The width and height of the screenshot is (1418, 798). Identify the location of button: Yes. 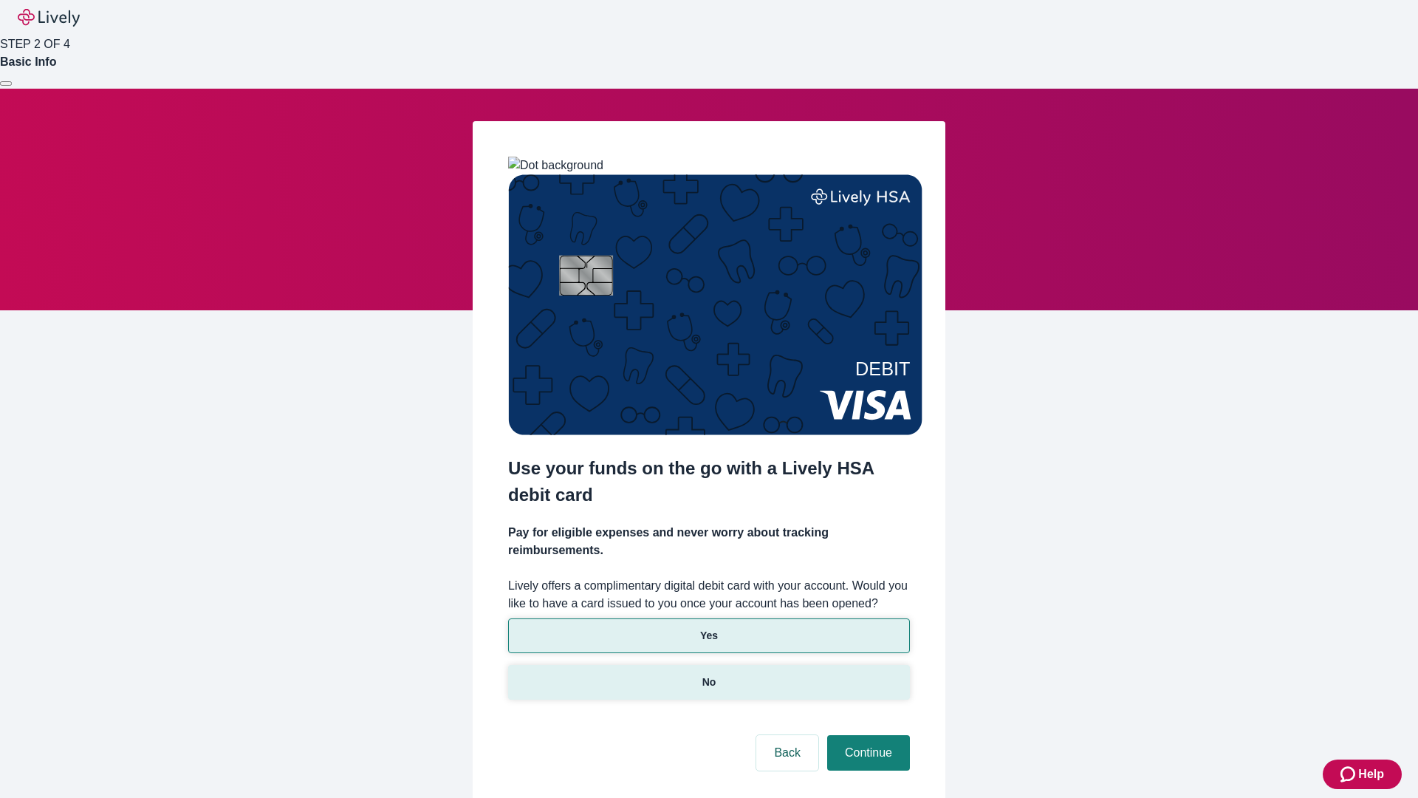
(709, 635).